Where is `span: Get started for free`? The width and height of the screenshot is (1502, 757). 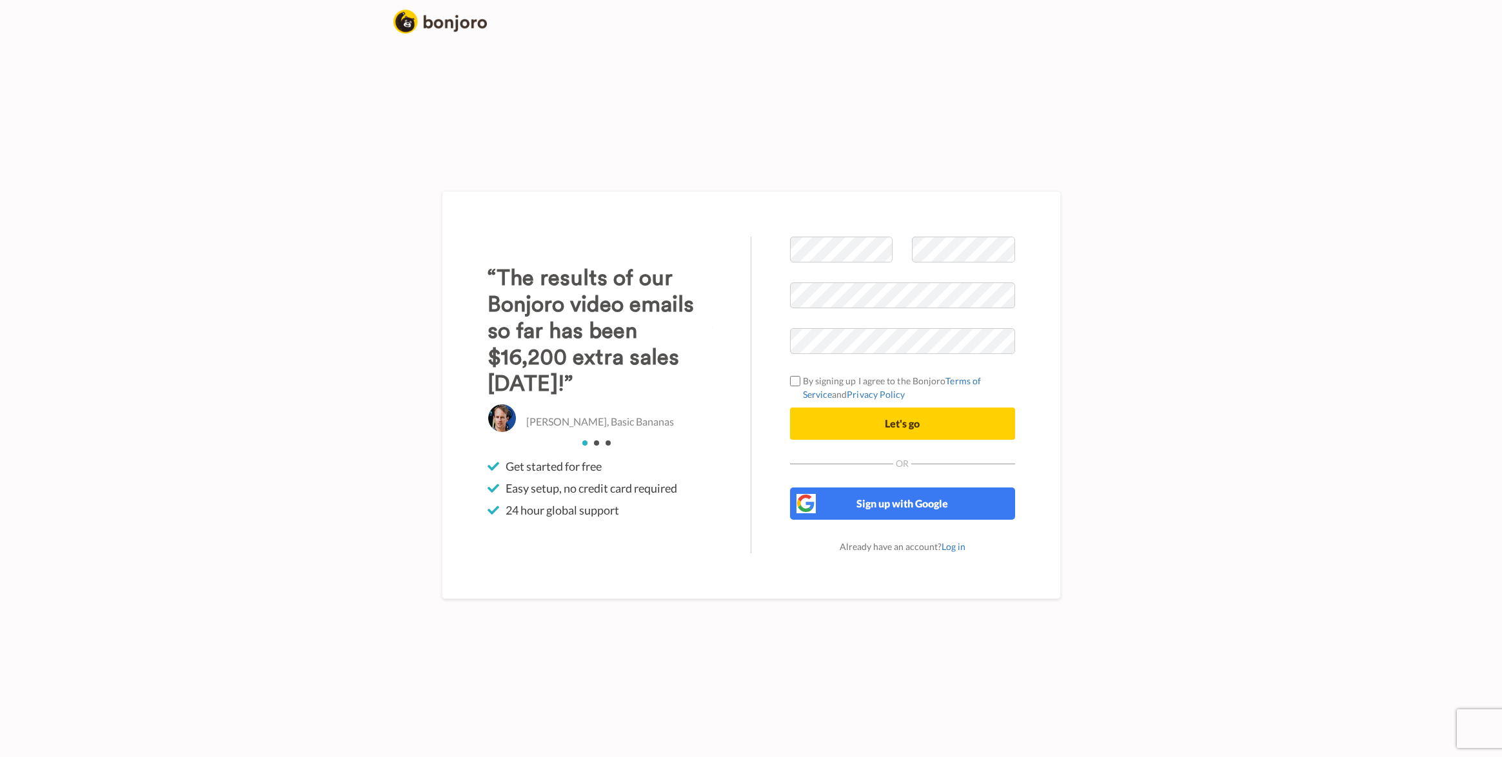
span: Get started for free is located at coordinates (553, 466).